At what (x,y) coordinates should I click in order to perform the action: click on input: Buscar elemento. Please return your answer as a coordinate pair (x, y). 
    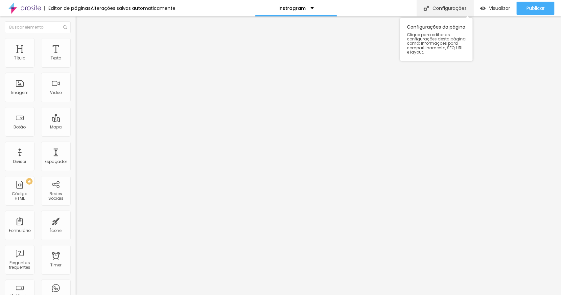
    Looking at the image, I should click on (38, 27).